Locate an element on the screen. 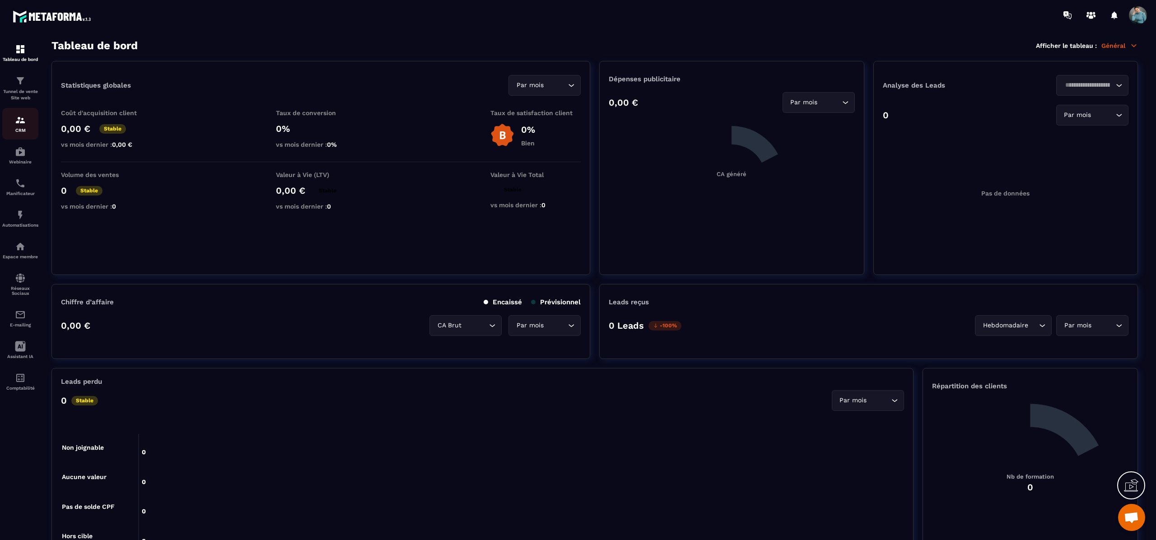 Image resolution: width=1156 pixels, height=540 pixels. p: Statistiques globales is located at coordinates (96, 85).